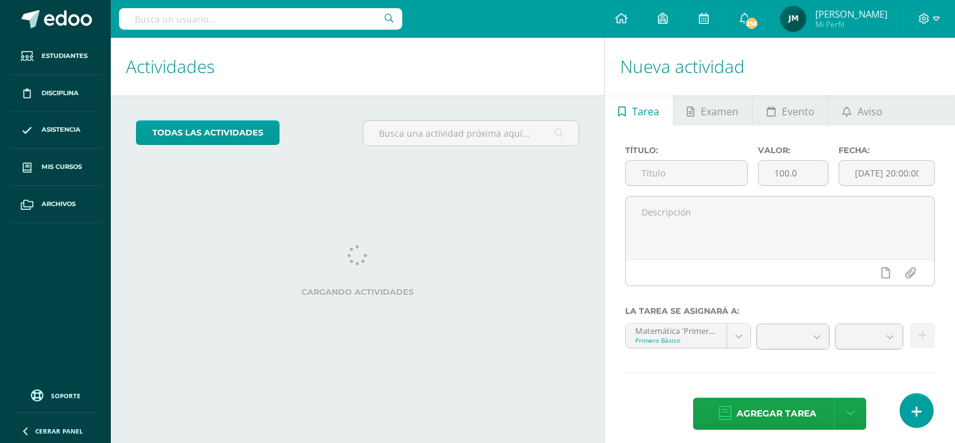 The width and height of the screenshot is (955, 443). Describe the element at coordinates (862, 110) in the screenshot. I see `a: Aviso` at that location.